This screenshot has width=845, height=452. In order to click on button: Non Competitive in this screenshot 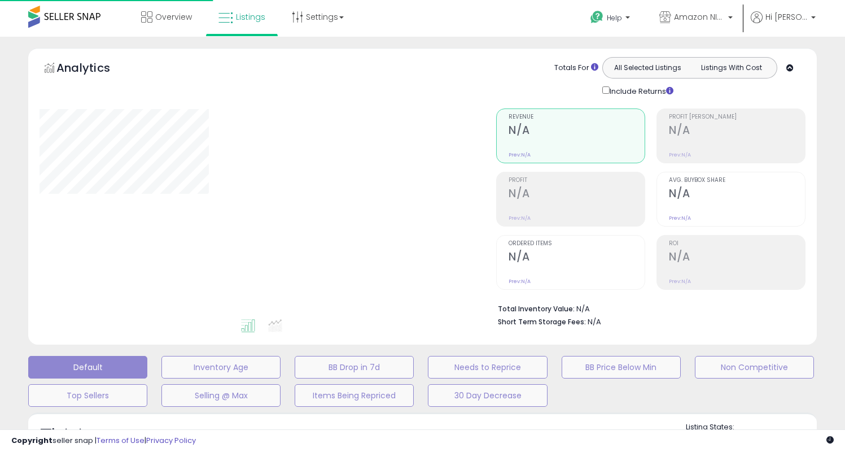, I will do `click(754, 367)`.